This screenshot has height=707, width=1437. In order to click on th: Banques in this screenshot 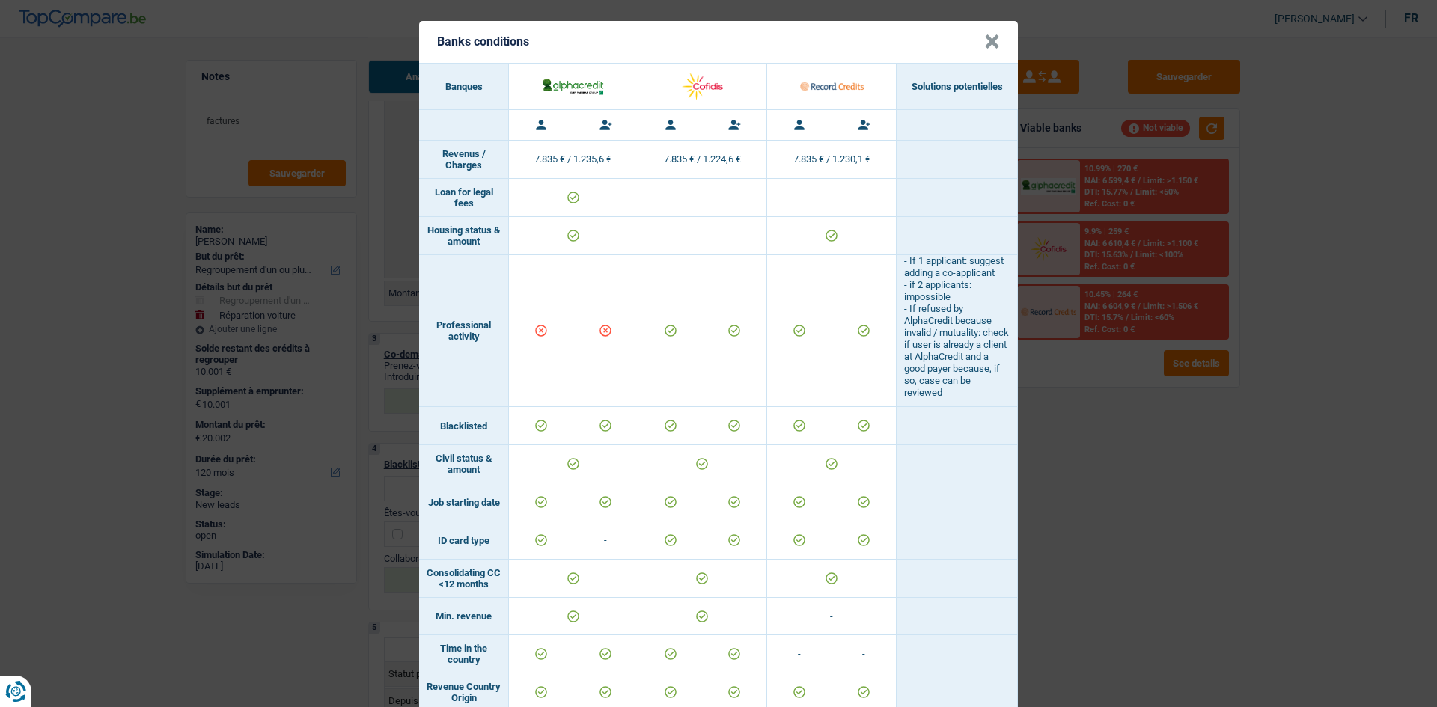, I will do `click(464, 87)`.